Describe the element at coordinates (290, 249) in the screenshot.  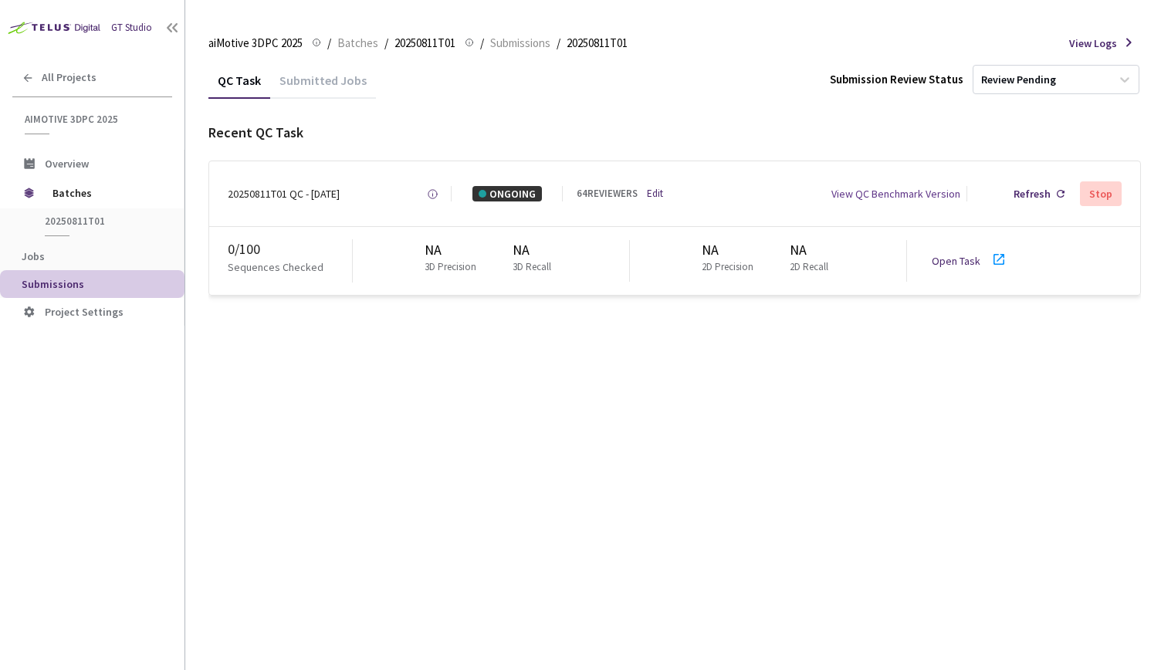
I see `div: 0 / 100` at that location.